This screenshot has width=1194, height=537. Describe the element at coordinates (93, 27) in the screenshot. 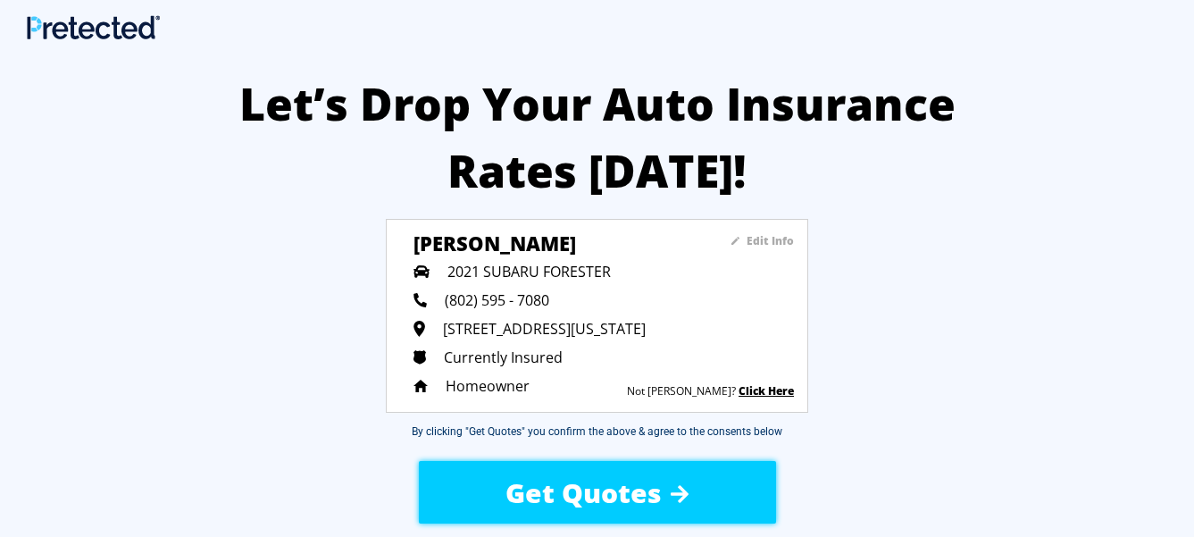

I see `img: Main Logo` at that location.